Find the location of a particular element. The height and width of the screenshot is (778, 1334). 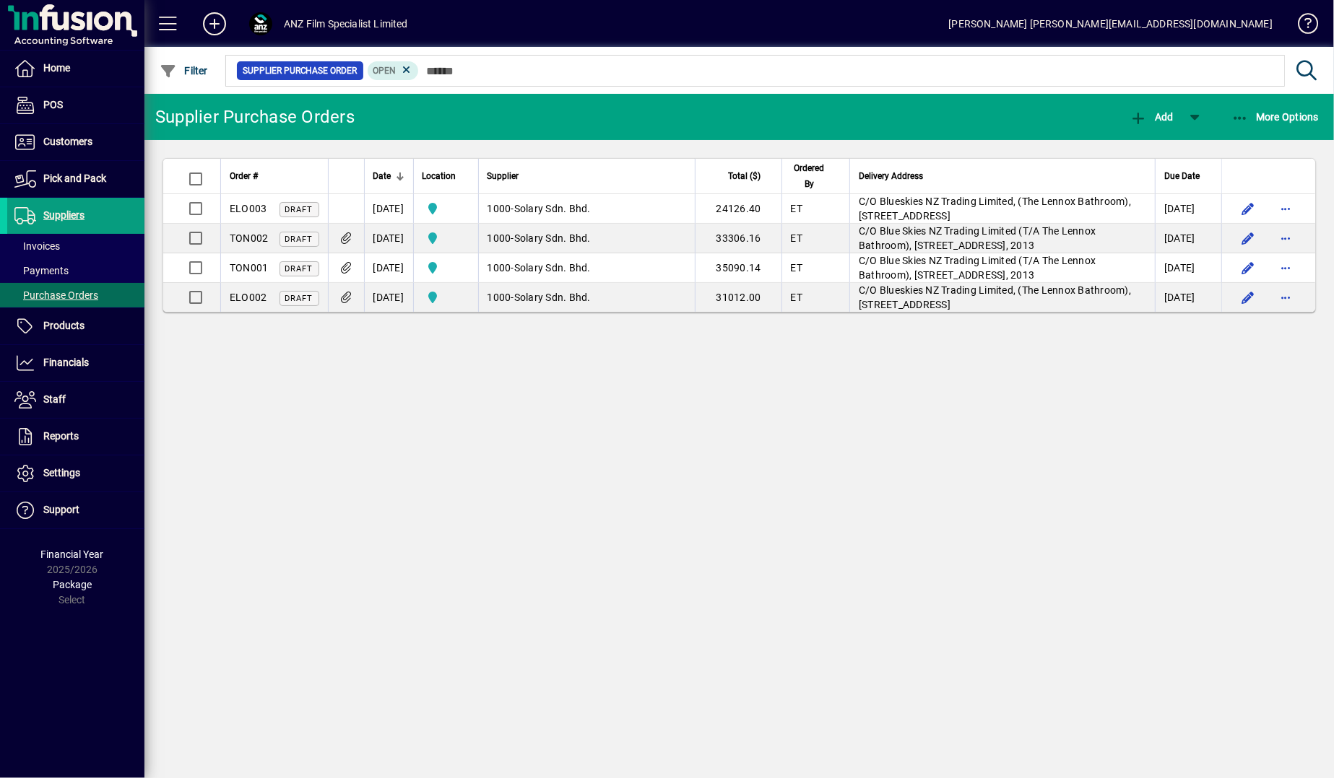

td: 31012.00 is located at coordinates (738, 298).